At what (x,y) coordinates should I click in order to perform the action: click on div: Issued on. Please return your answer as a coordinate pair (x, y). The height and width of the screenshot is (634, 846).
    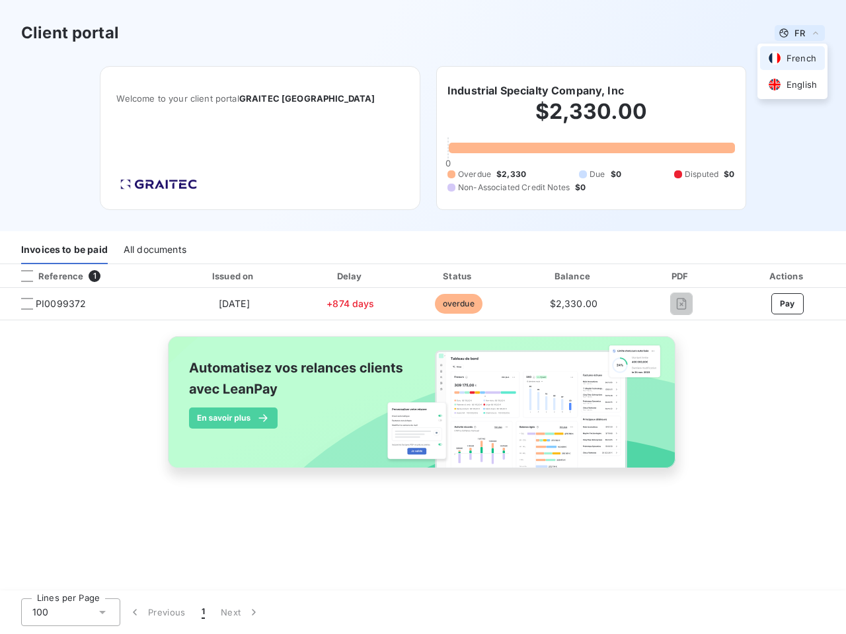
    Looking at the image, I should click on (234, 276).